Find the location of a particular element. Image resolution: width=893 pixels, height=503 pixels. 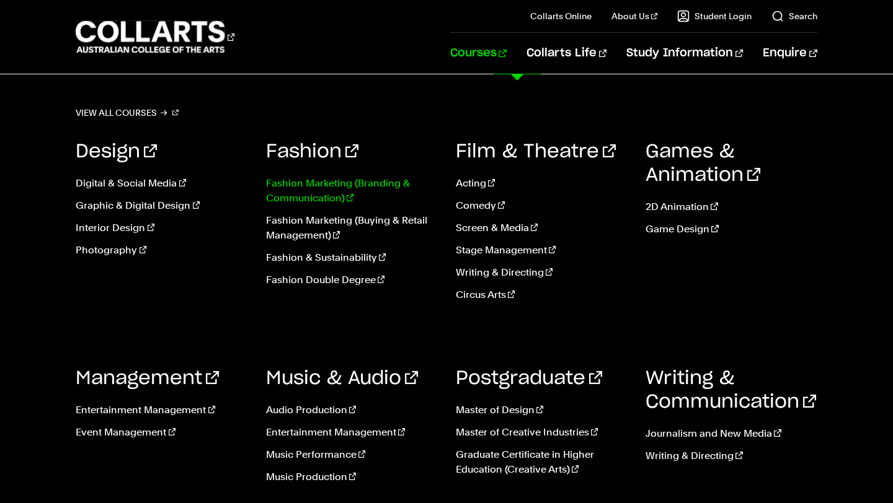

a: Event Management is located at coordinates (161, 433).